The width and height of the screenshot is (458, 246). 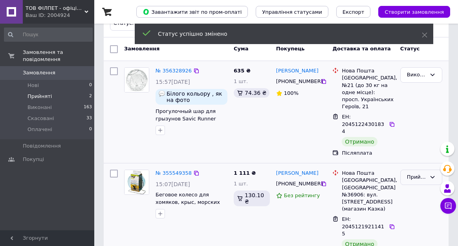 I want to click on input: Пошук, so click(x=48, y=35).